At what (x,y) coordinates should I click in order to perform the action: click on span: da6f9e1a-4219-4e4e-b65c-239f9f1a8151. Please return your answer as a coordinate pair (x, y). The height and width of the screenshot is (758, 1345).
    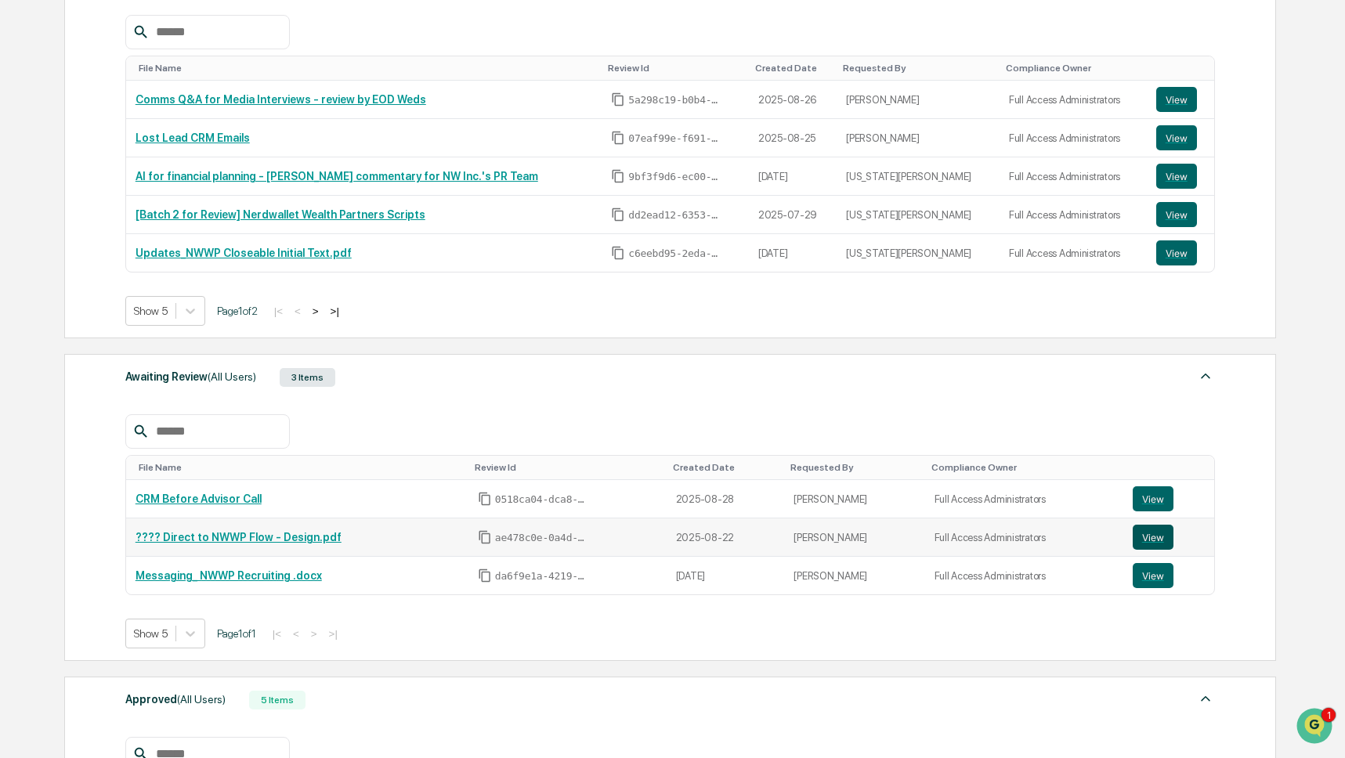
    Looking at the image, I should click on (542, 576).